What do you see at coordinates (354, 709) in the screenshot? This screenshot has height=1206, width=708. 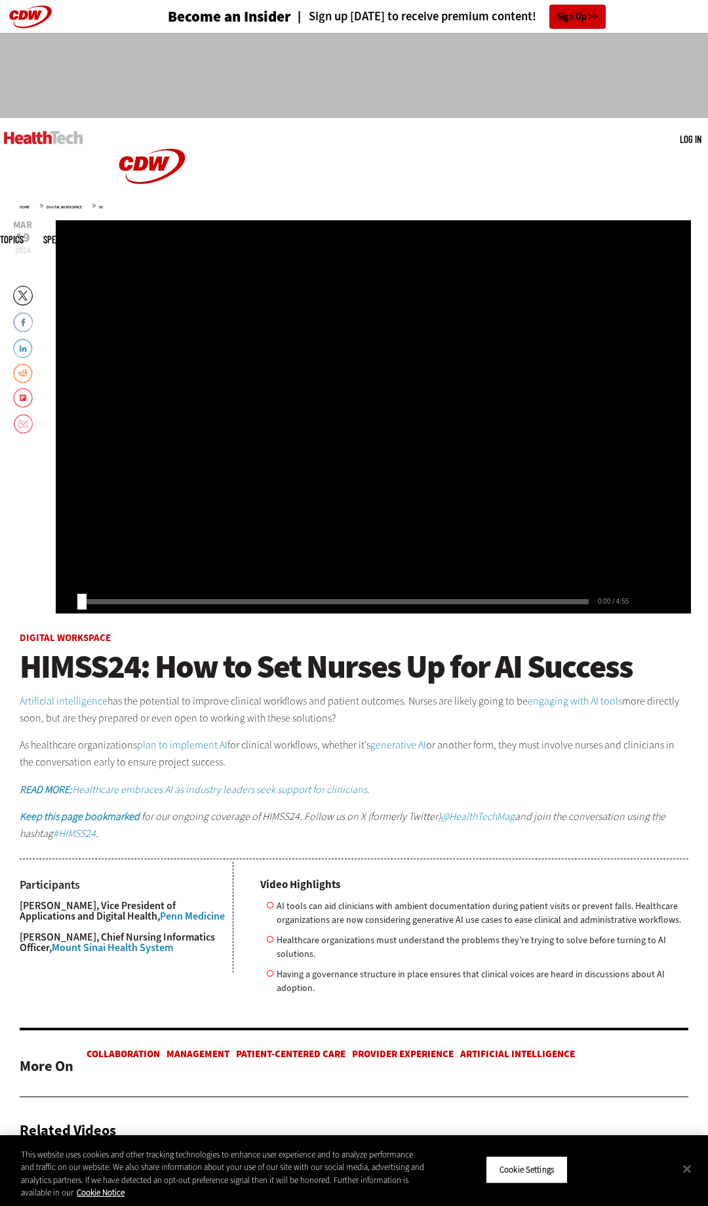 I see `p: has the potential to improve clinical workflows and patient outcomes. Nurses are likely going to ...` at bounding box center [354, 709].